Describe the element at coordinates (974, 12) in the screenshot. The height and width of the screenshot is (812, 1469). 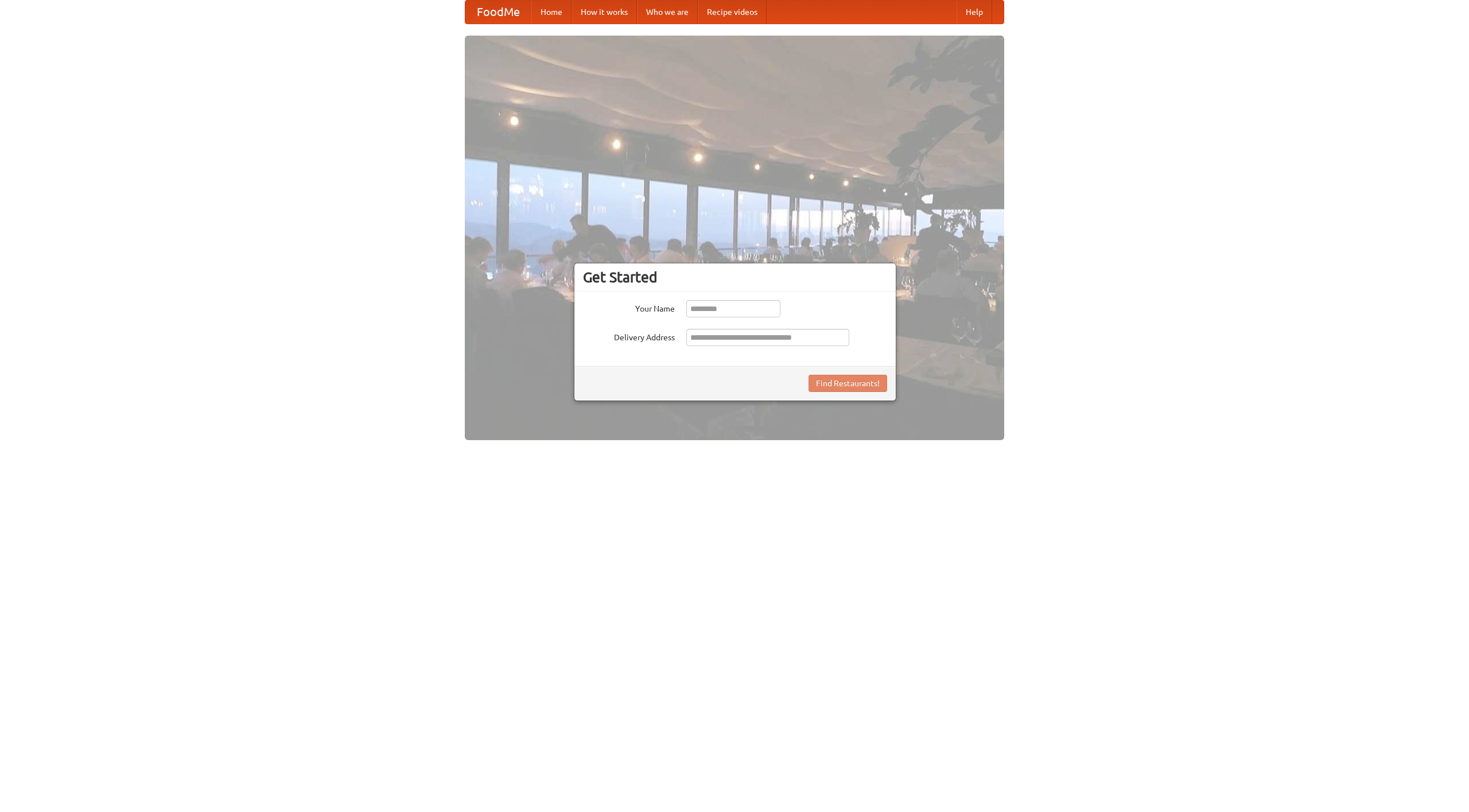
I see `a: Help` at that location.